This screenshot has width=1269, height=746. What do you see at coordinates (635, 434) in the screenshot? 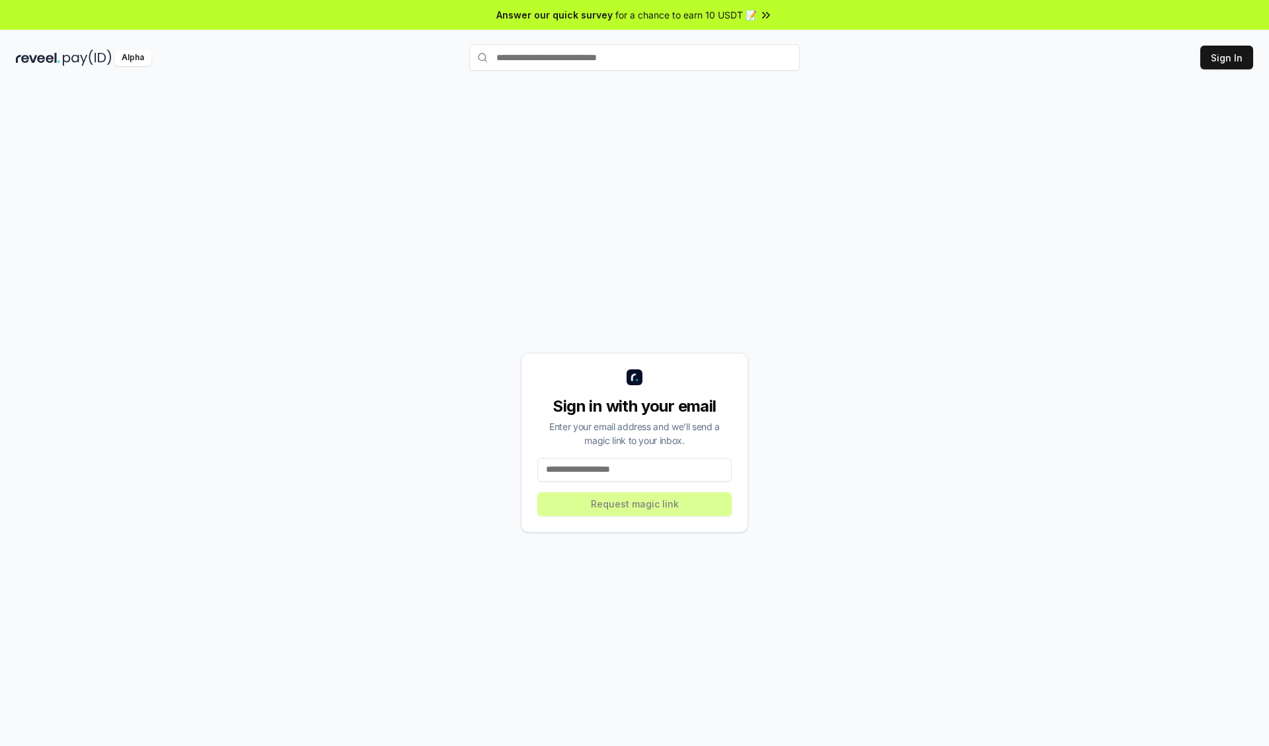
I see `div: Enter your email address and we’ll send a magic link to your inbox.` at bounding box center [635, 434].